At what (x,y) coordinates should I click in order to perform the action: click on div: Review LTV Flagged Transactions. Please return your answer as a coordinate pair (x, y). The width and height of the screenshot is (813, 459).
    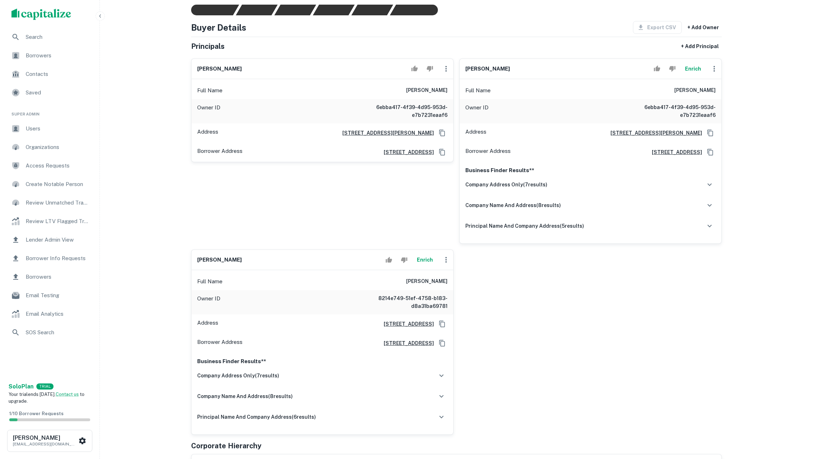
    Looking at the image, I should click on (50, 221).